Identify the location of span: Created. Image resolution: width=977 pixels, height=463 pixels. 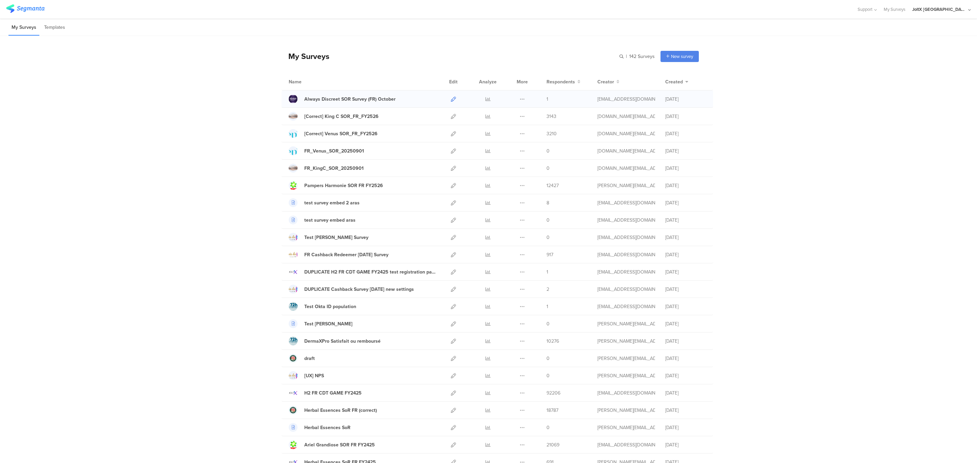
(674, 82).